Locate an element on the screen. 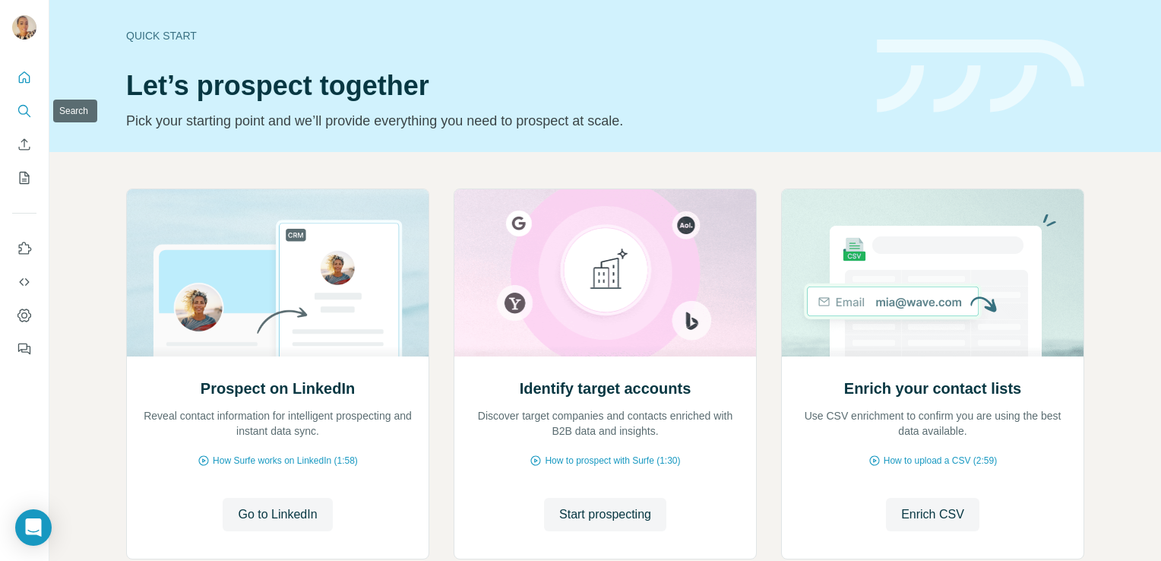 This screenshot has width=1161, height=561. button: Go to LinkedIn is located at coordinates (277, 514).